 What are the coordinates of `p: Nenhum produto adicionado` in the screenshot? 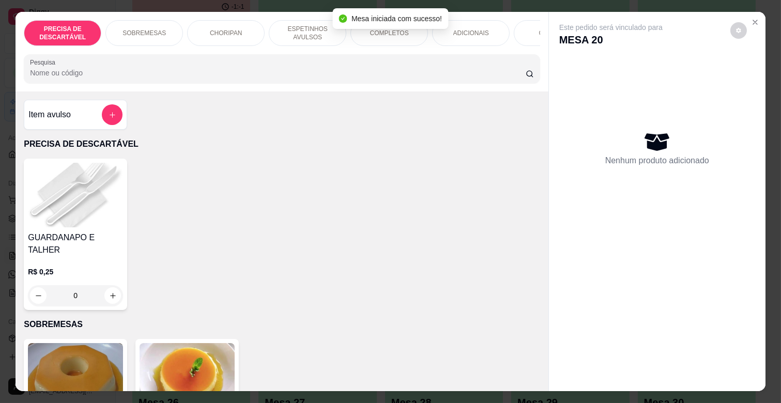 It's located at (657, 161).